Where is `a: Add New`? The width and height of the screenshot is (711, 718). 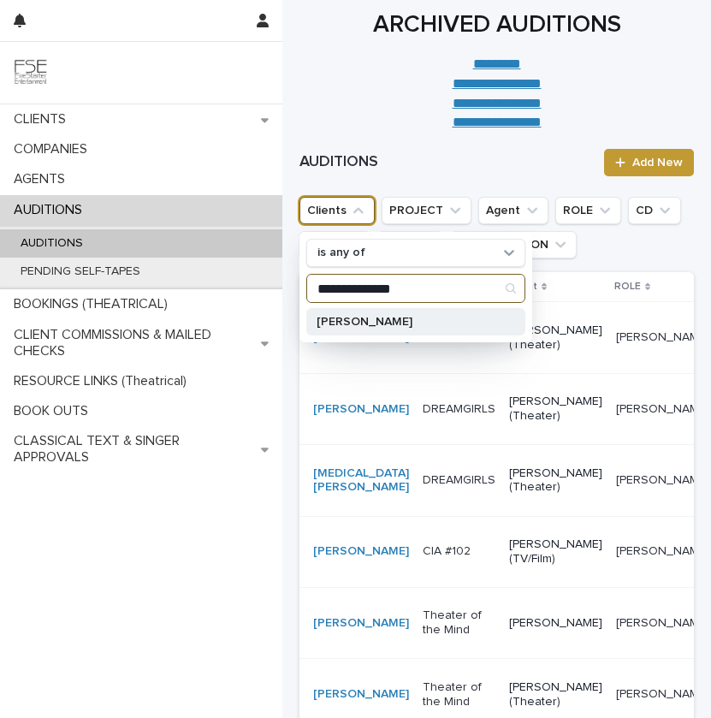 a: Add New is located at coordinates (649, 163).